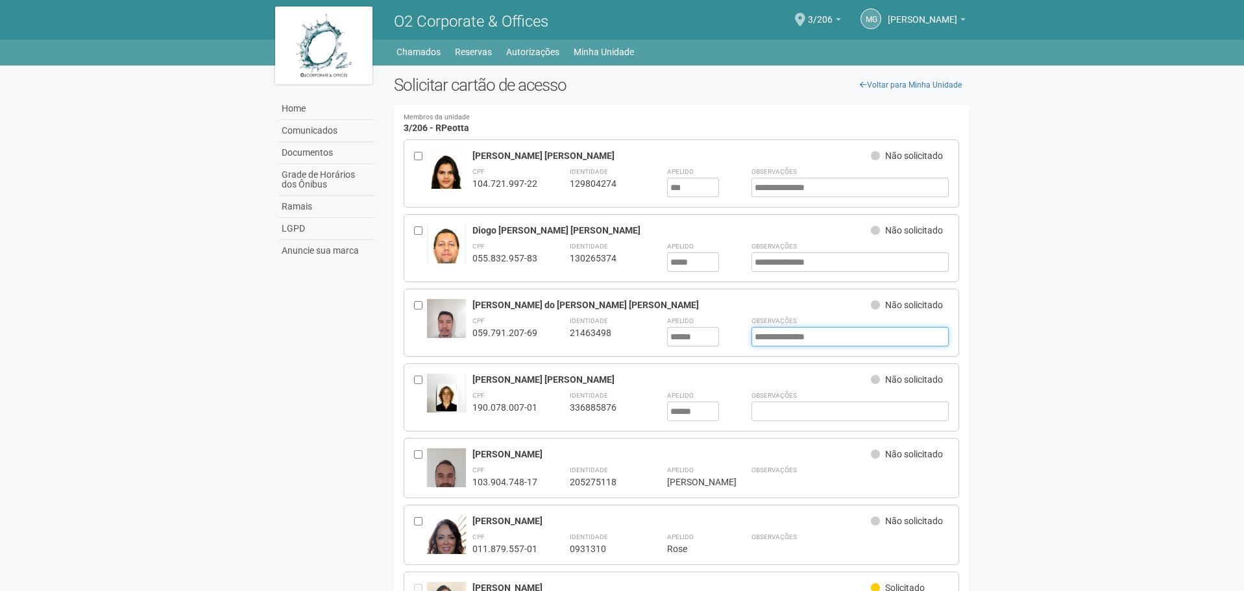  What do you see at coordinates (602, 482) in the screenshot?
I see `div: 205275118` at bounding box center [602, 482].